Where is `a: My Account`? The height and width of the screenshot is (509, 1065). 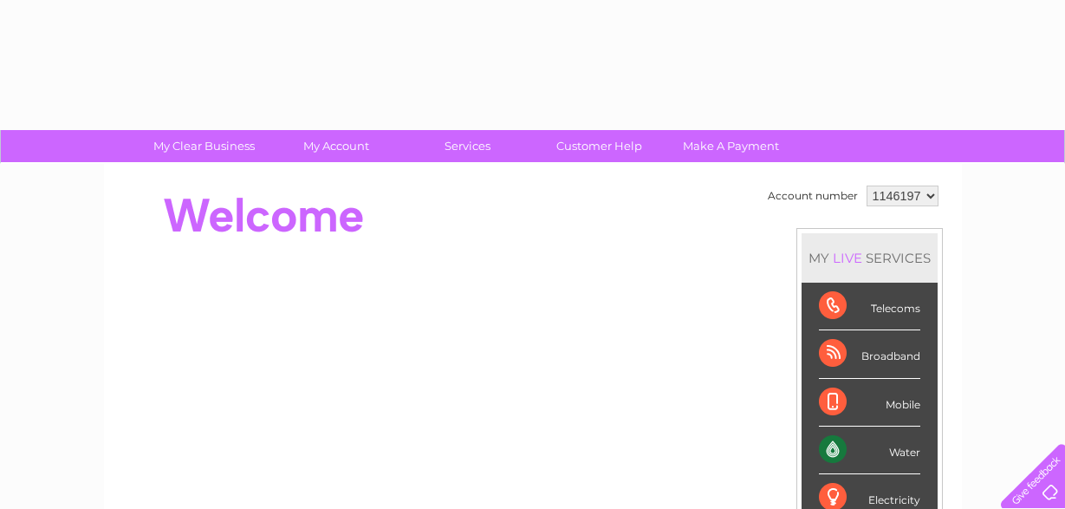
a: My Account is located at coordinates (335, 146).